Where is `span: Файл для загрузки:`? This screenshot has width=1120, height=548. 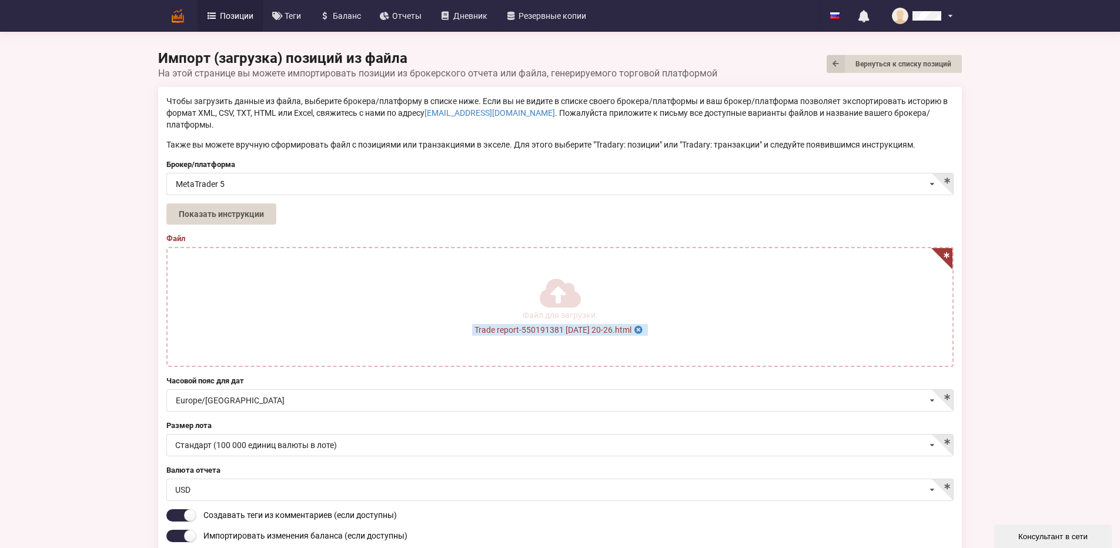
span: Файл для загрузки: is located at coordinates (560, 315).